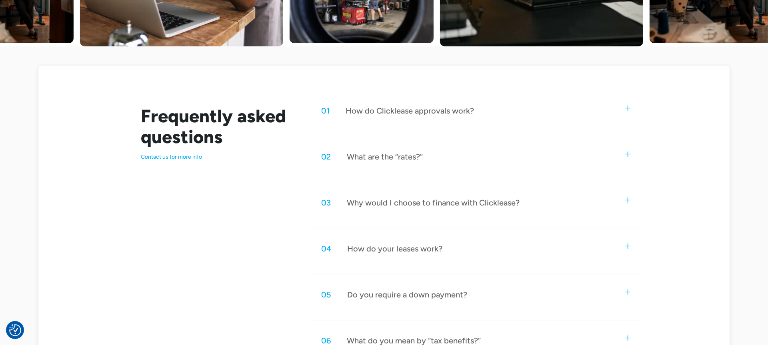  I want to click on p: Contact us for more info, so click(216, 157).